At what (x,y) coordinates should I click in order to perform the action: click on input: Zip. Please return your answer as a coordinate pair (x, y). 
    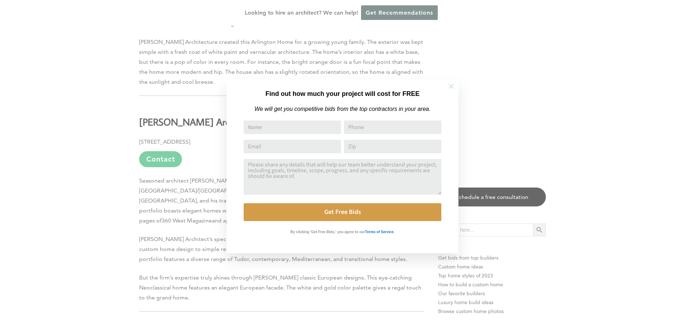
    Looking at the image, I should click on (392, 147).